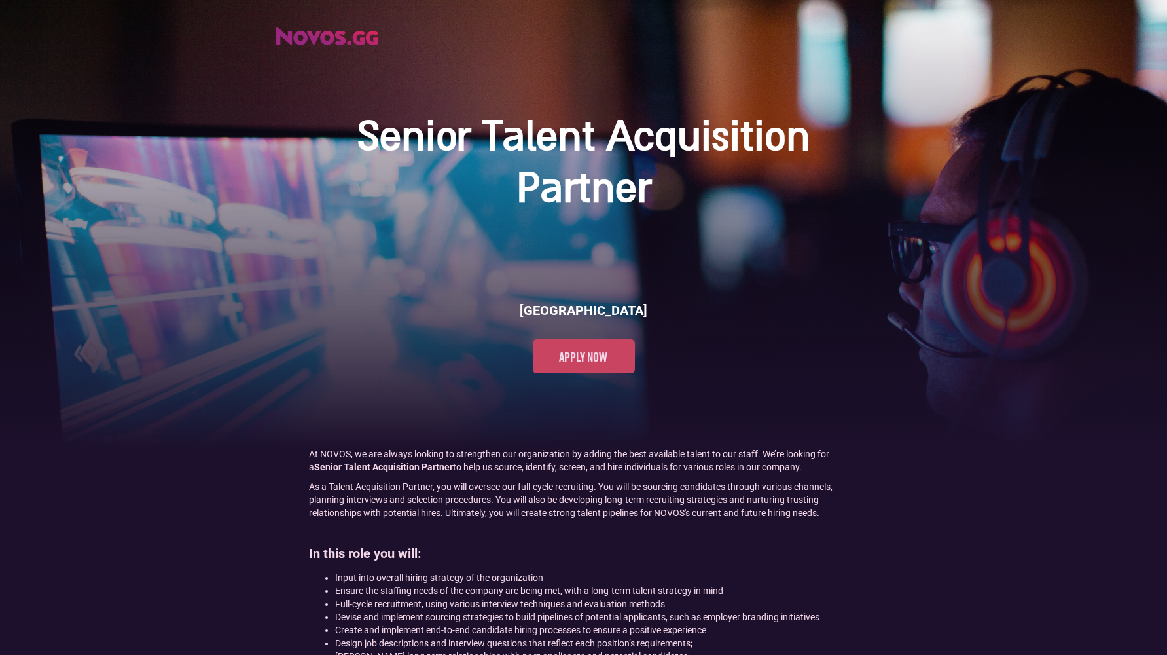  What do you see at coordinates (584, 460) in the screenshot?
I see `p: At NOVOS, we are always looking to strengthen our organization by adding the best available talen...` at bounding box center [584, 460].